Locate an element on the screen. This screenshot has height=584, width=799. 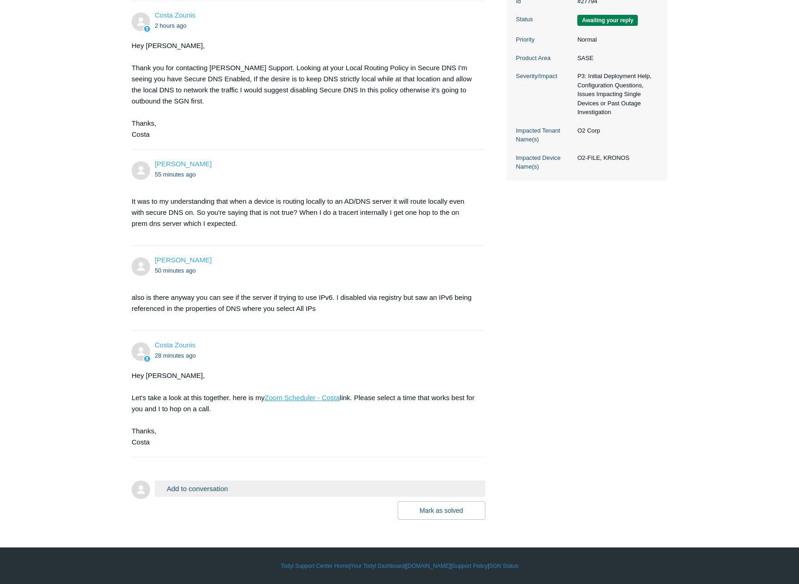
time: 08/29/2025, 14:04 is located at coordinates (170, 25).